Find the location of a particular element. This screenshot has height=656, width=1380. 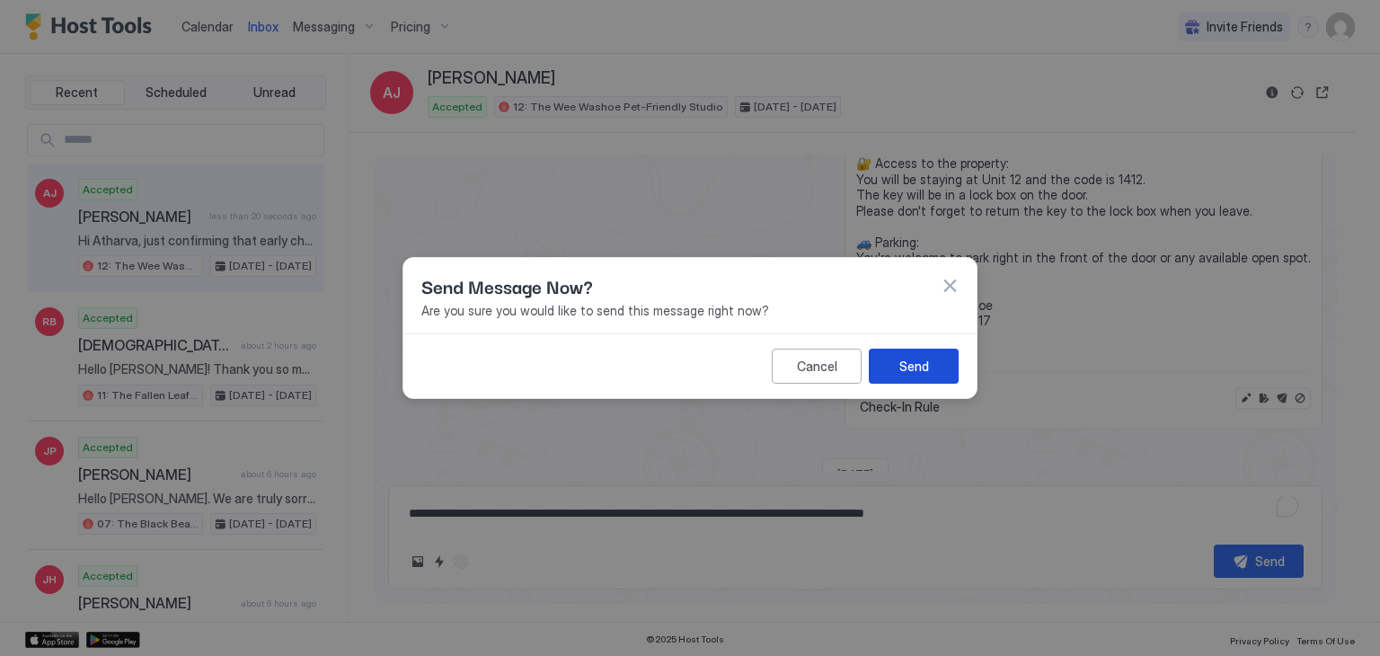

button: Send is located at coordinates (914, 366).